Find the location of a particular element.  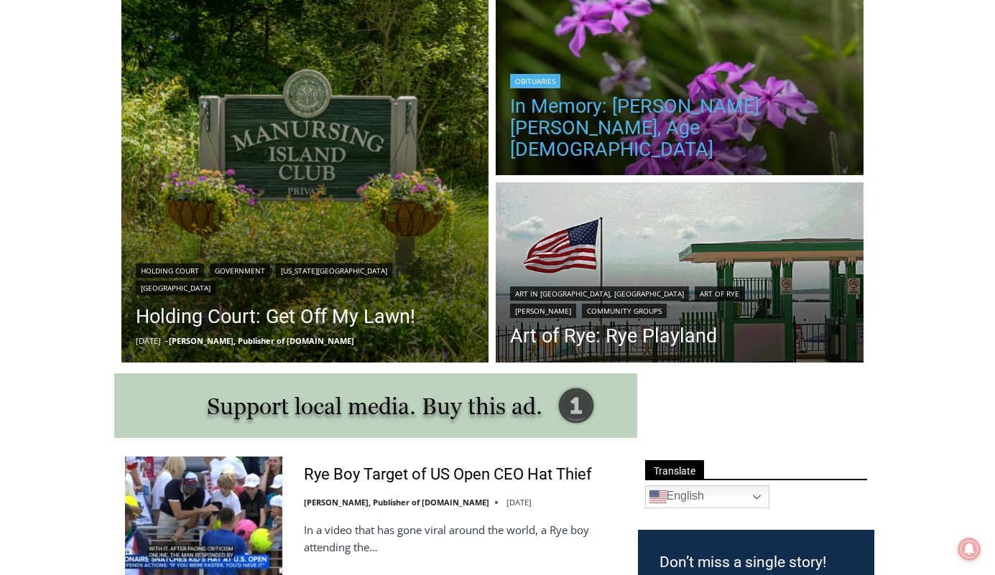

h3: Don’t miss a single story! is located at coordinates (756, 563).